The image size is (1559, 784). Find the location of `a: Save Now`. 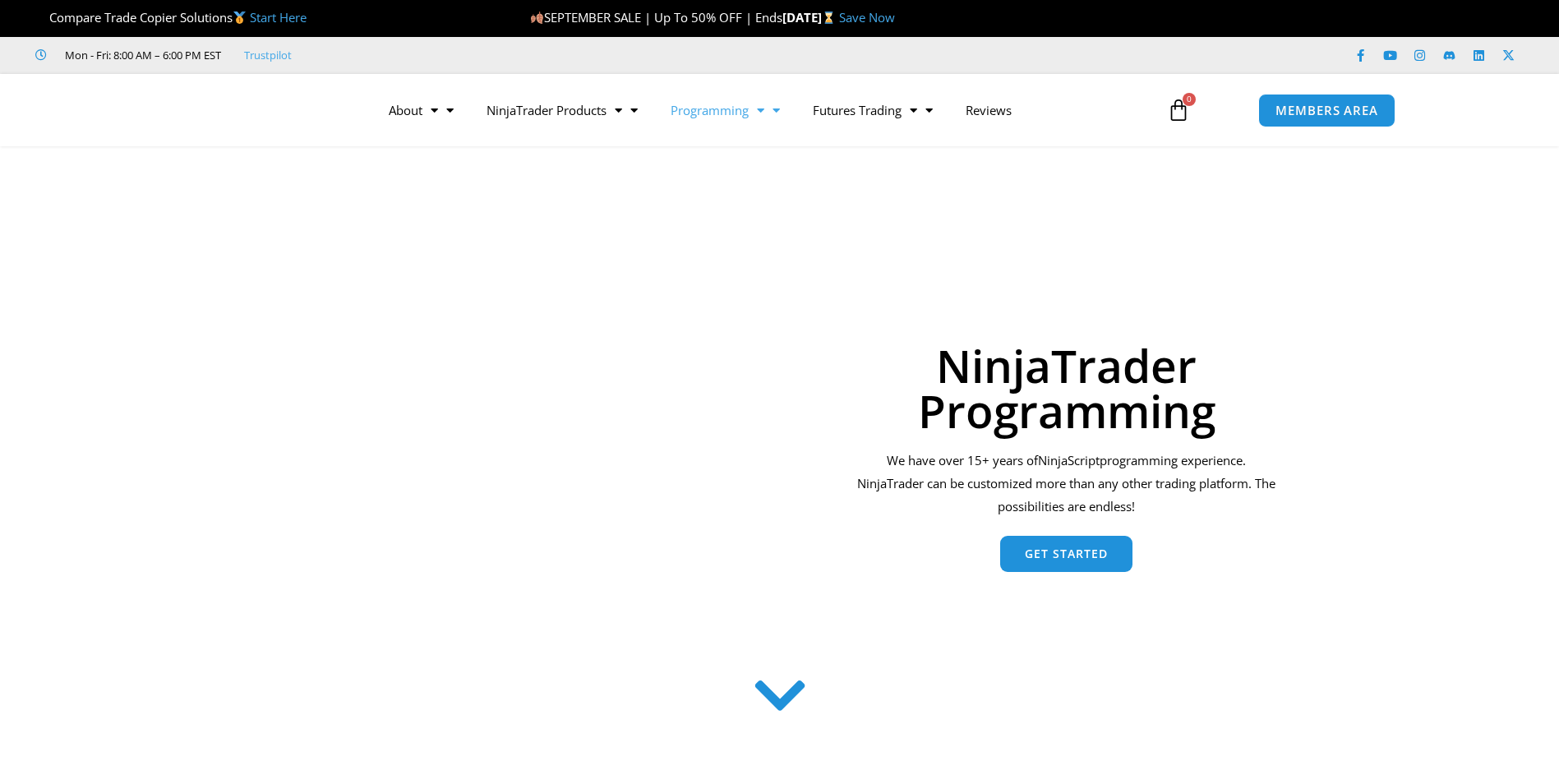

a: Save Now is located at coordinates (867, 17).